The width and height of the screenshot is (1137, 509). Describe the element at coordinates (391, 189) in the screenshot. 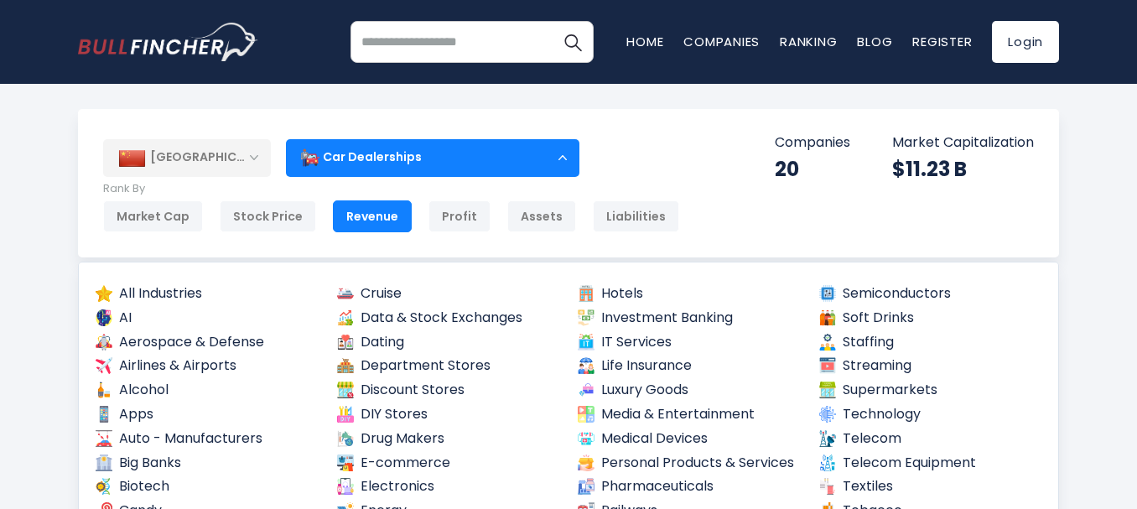

I see `p: Rank By` at that location.